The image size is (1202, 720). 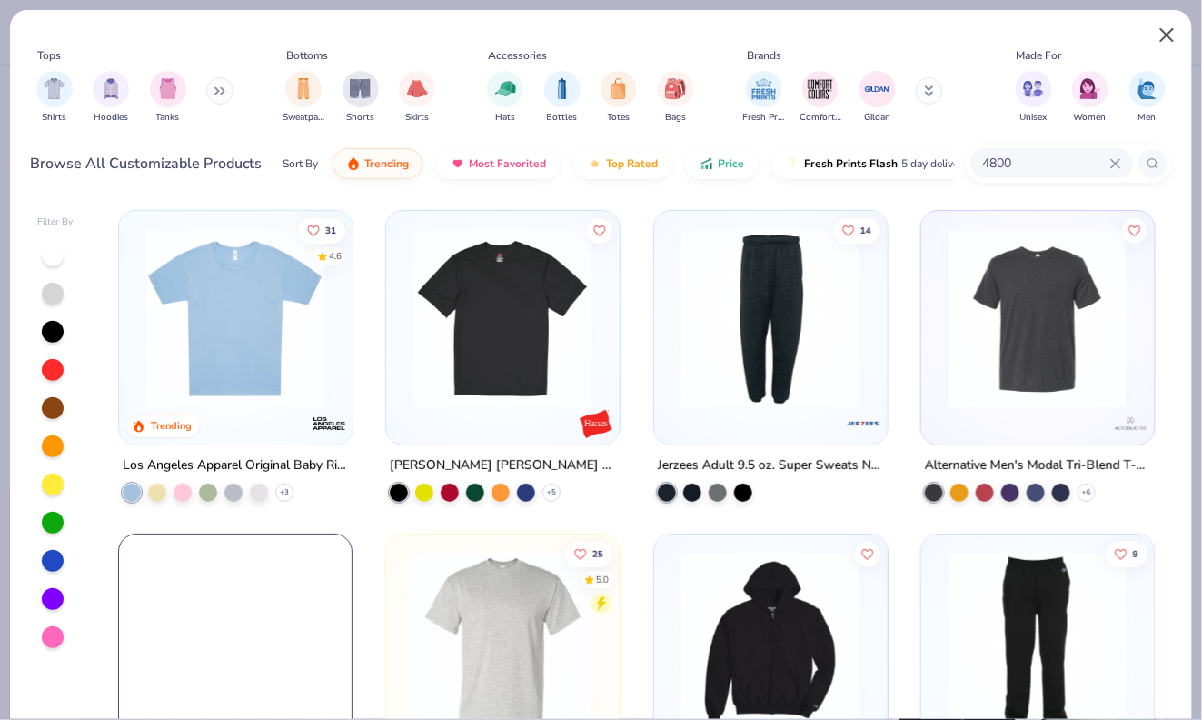 I want to click on button: Price, so click(x=721, y=164).